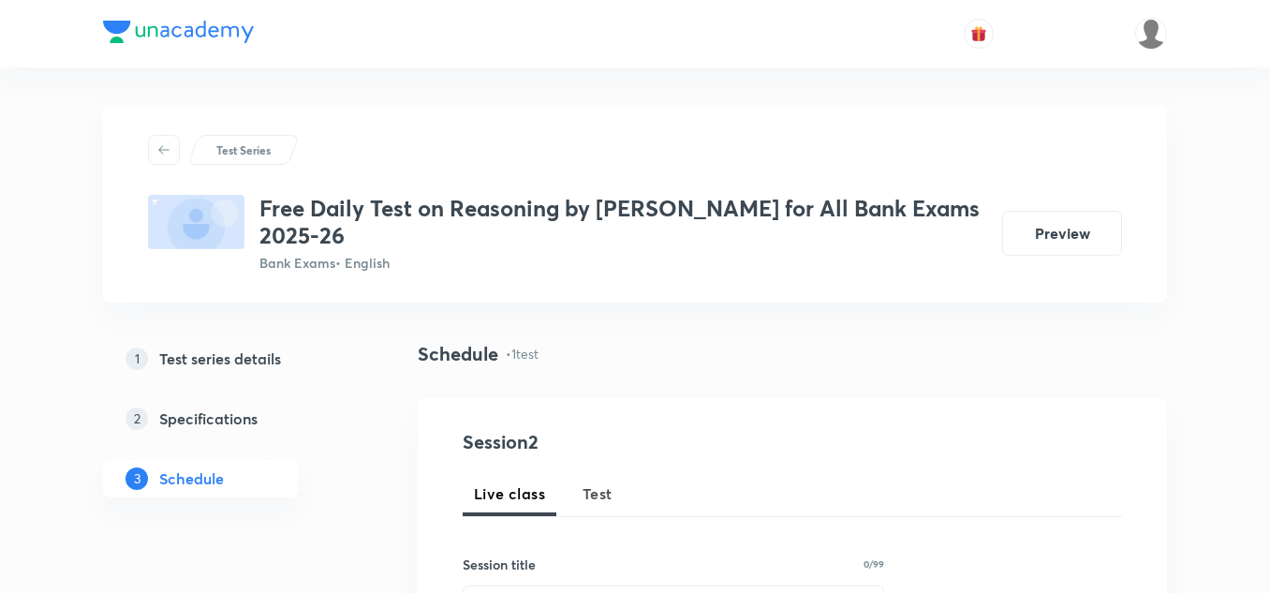 The width and height of the screenshot is (1270, 593). Describe the element at coordinates (137, 359) in the screenshot. I see `p: 1` at that location.